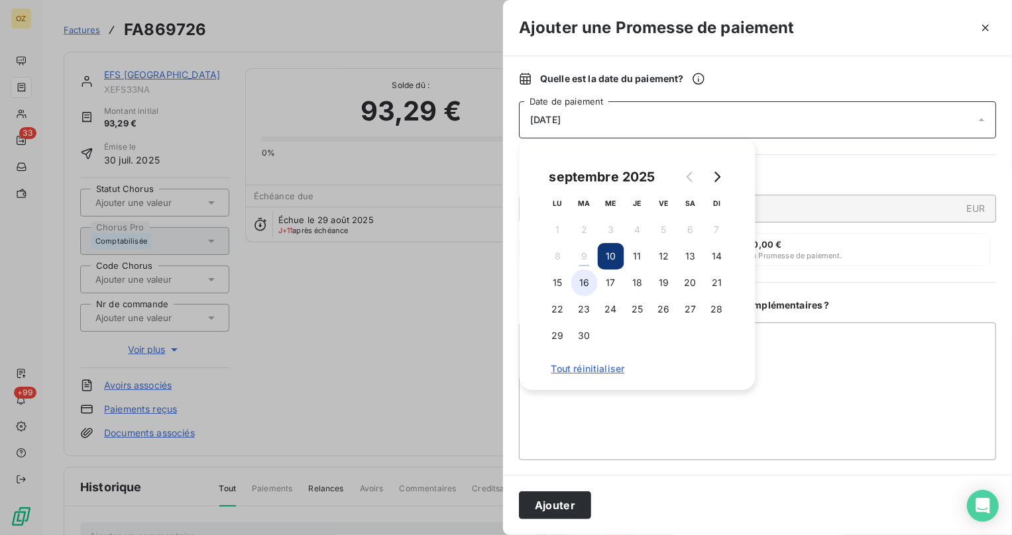 Image resolution: width=1012 pixels, height=535 pixels. Describe the element at coordinates (691, 230) in the screenshot. I see `button: 6` at that location.